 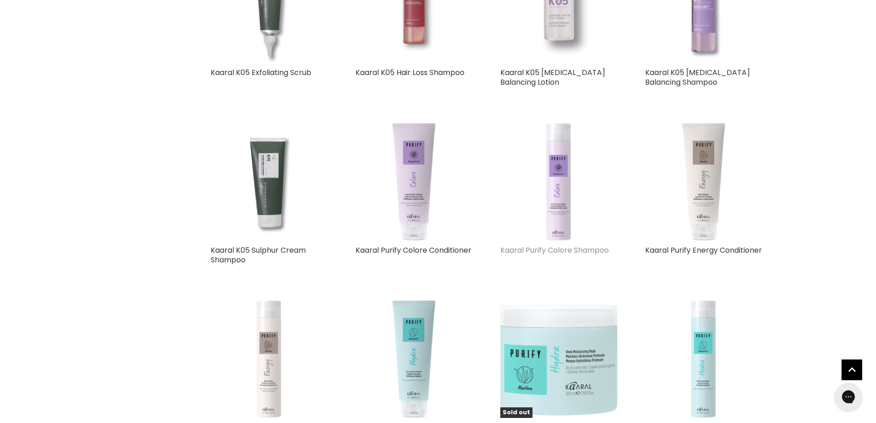 I want to click on img: Kaaral Purify Energy Shampoo, so click(x=269, y=359).